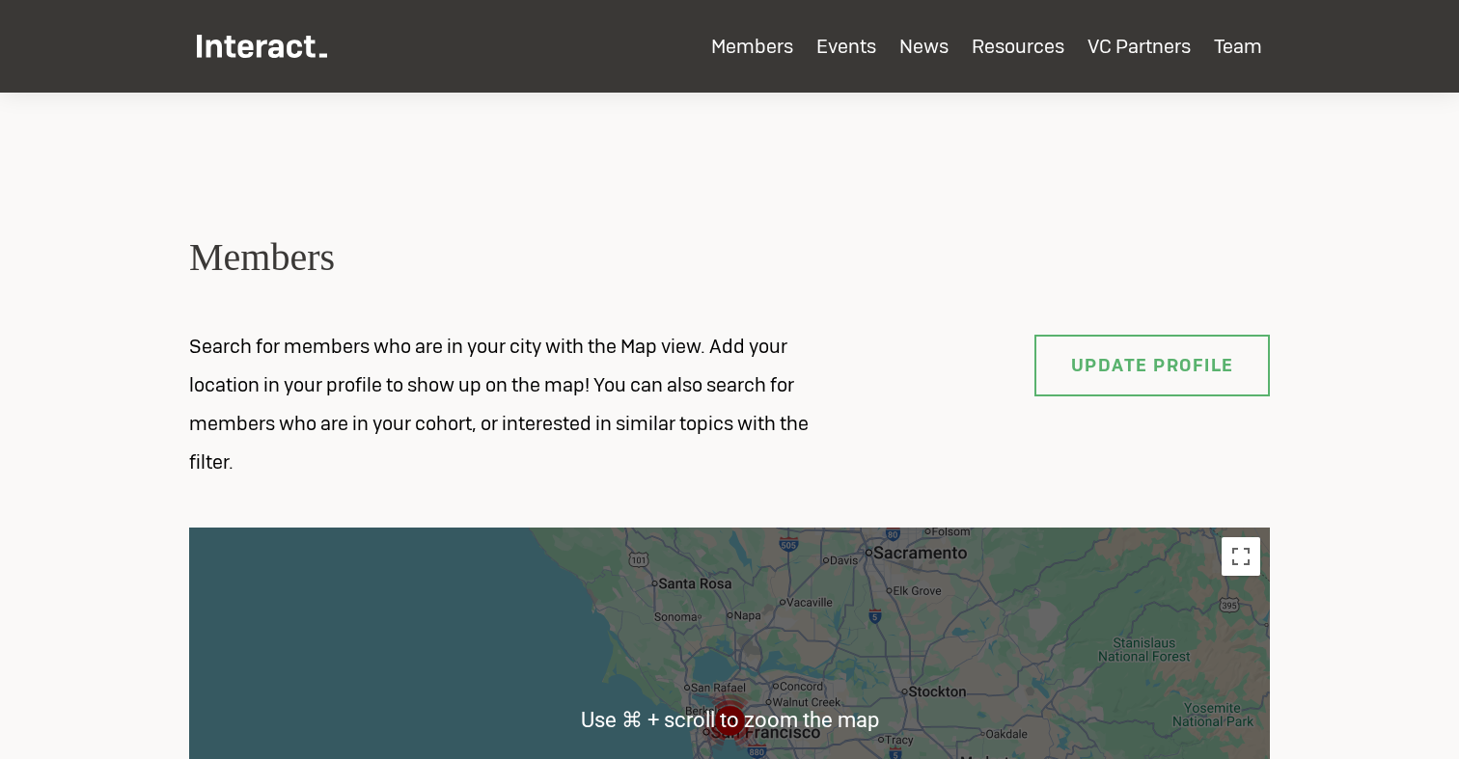 This screenshot has height=759, width=1459. I want to click on h2: Members, so click(729, 257).